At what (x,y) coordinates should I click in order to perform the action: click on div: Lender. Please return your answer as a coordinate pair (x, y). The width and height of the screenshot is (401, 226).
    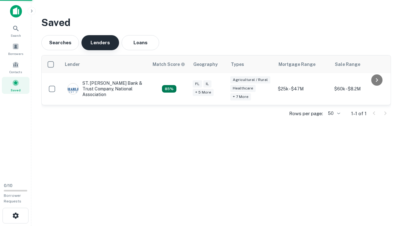
    Looking at the image, I should click on (72, 64).